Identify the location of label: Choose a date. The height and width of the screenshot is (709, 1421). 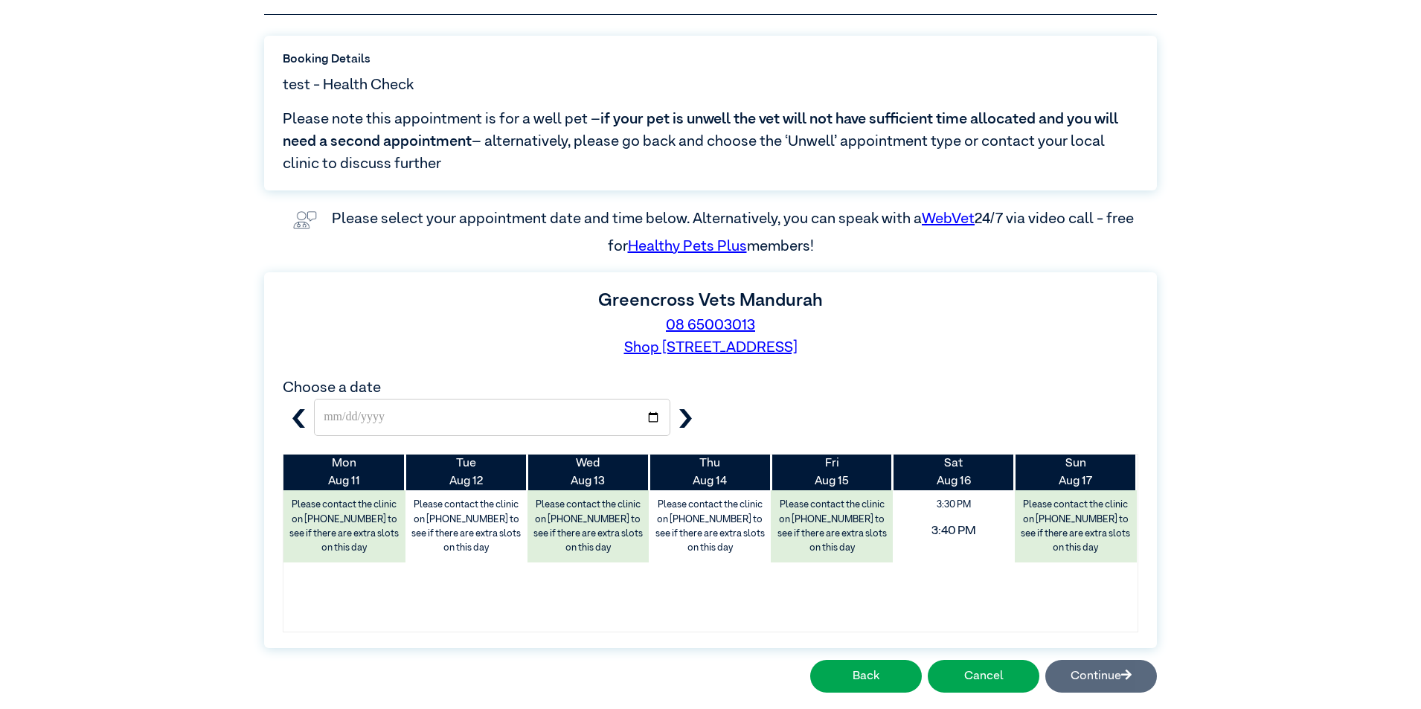
(332, 388).